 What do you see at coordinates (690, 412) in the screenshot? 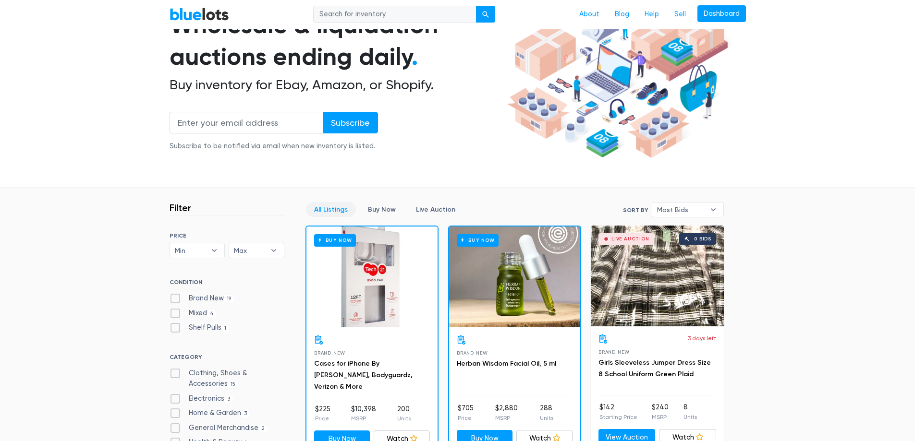
I see `li: 8` at bounding box center [690, 412].